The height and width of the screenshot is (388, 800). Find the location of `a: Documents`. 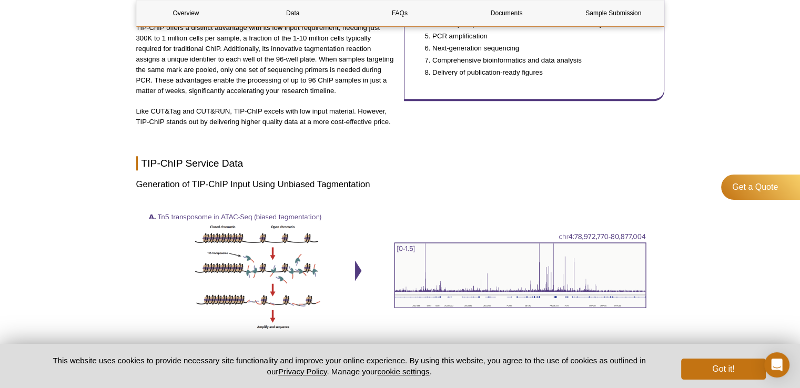

a: Documents is located at coordinates (507, 13).